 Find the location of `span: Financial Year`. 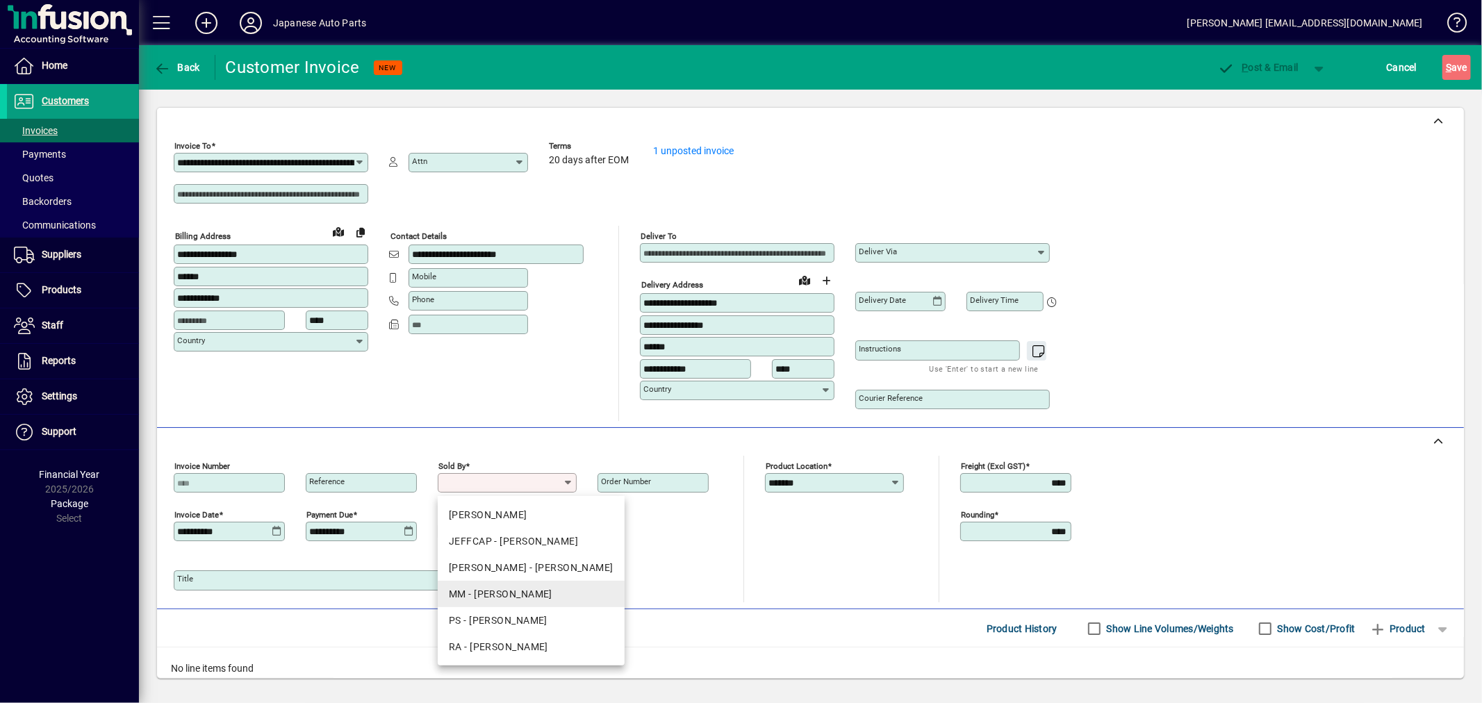

span: Financial Year is located at coordinates (70, 475).